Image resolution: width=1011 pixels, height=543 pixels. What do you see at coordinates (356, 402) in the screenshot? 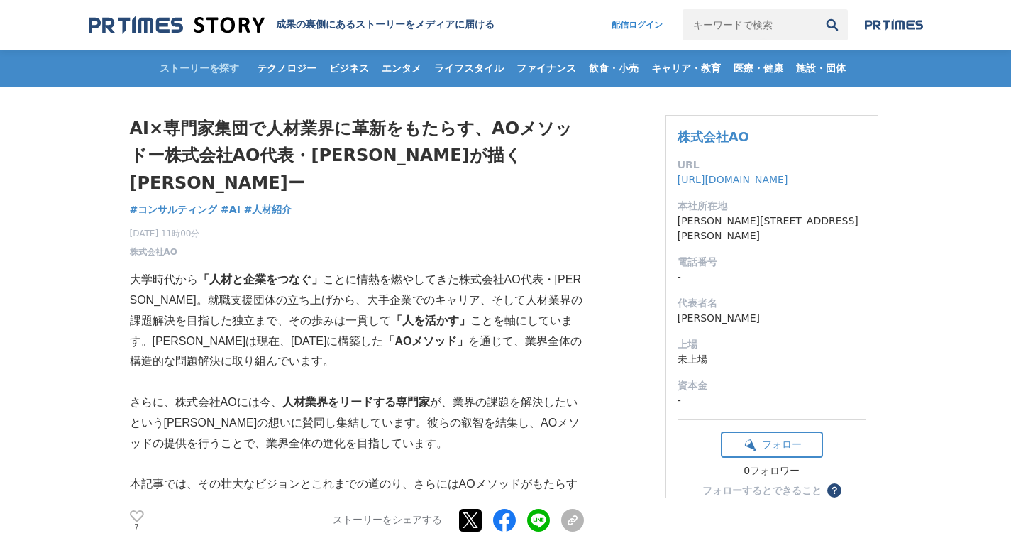
I see `strong: 人材業界をリードする専門家` at bounding box center [356, 402].